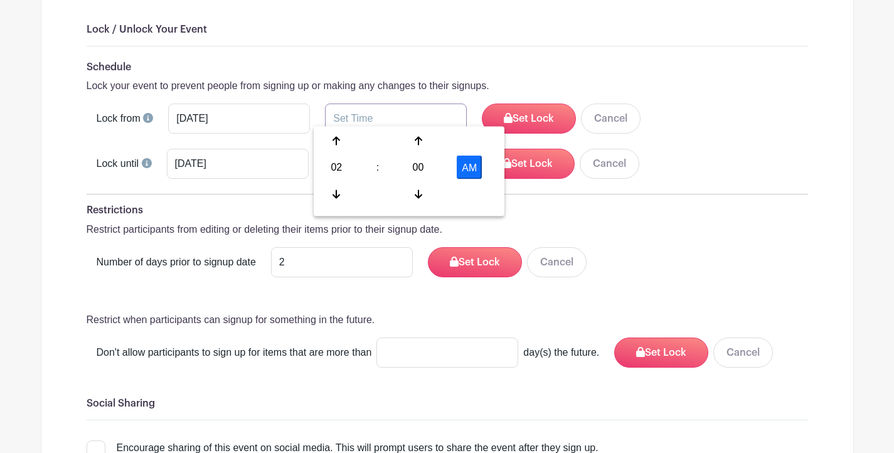  Describe the element at coordinates (469, 168) in the screenshot. I see `button: AM` at that location.